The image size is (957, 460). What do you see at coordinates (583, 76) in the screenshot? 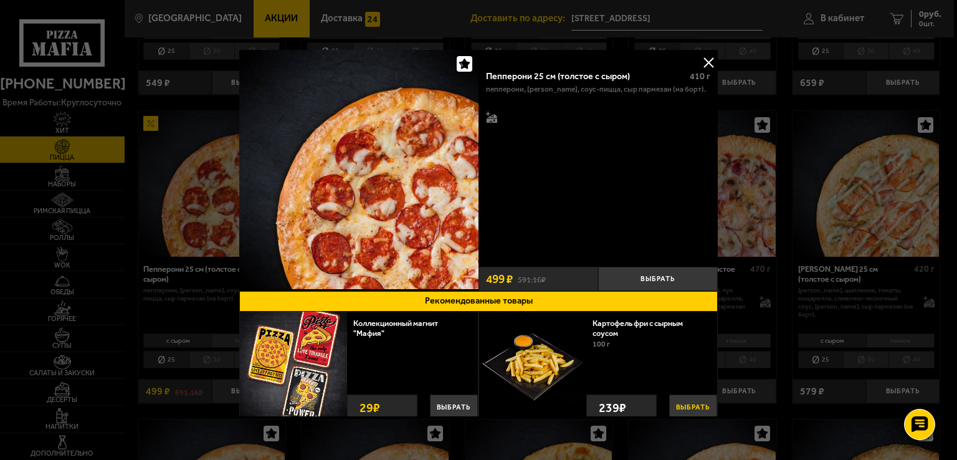
I see `div: Пепперони 25 см (толстое с сыром)` at bounding box center [583, 76].